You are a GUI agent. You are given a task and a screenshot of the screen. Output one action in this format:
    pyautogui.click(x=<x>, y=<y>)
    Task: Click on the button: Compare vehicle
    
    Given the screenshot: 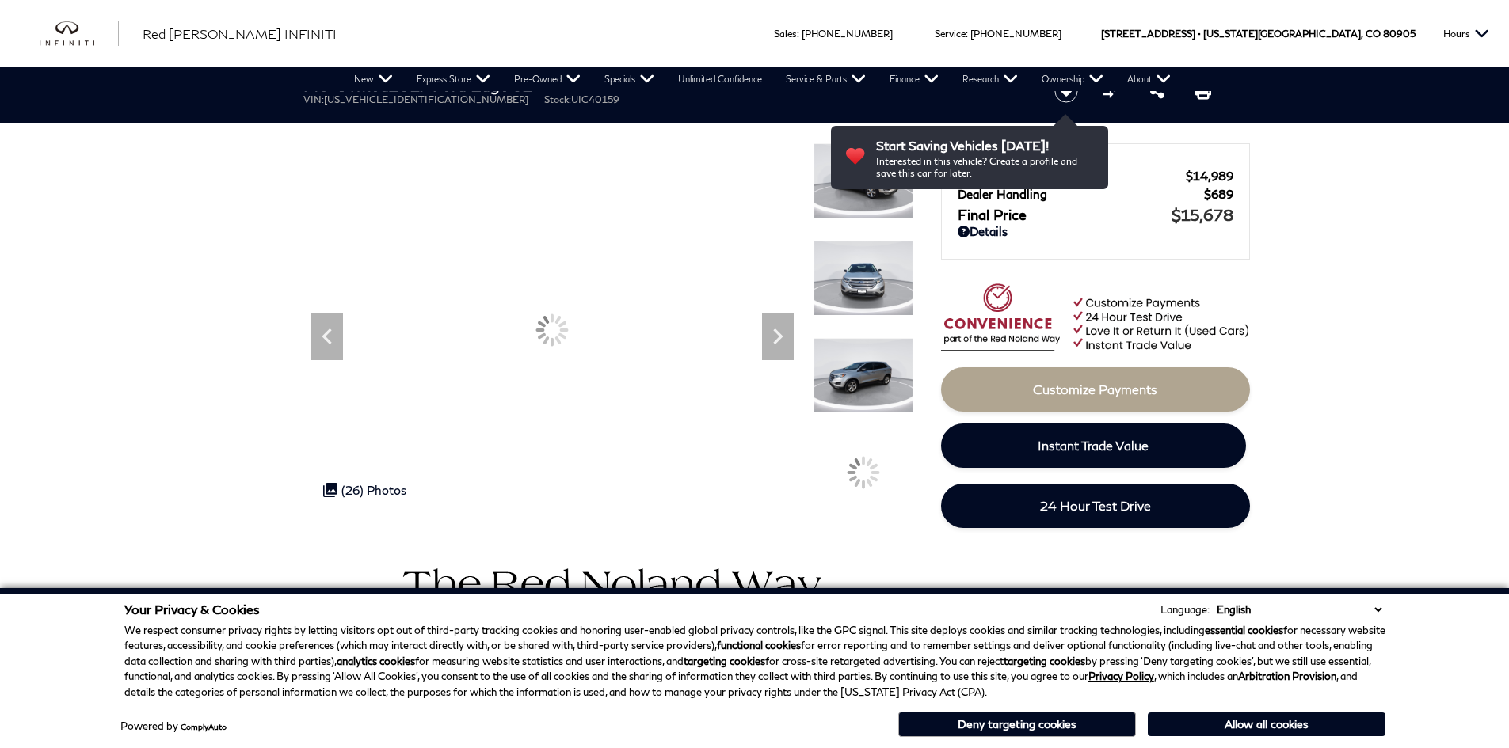 What is the action you would take?
    pyautogui.click(x=1112, y=91)
    